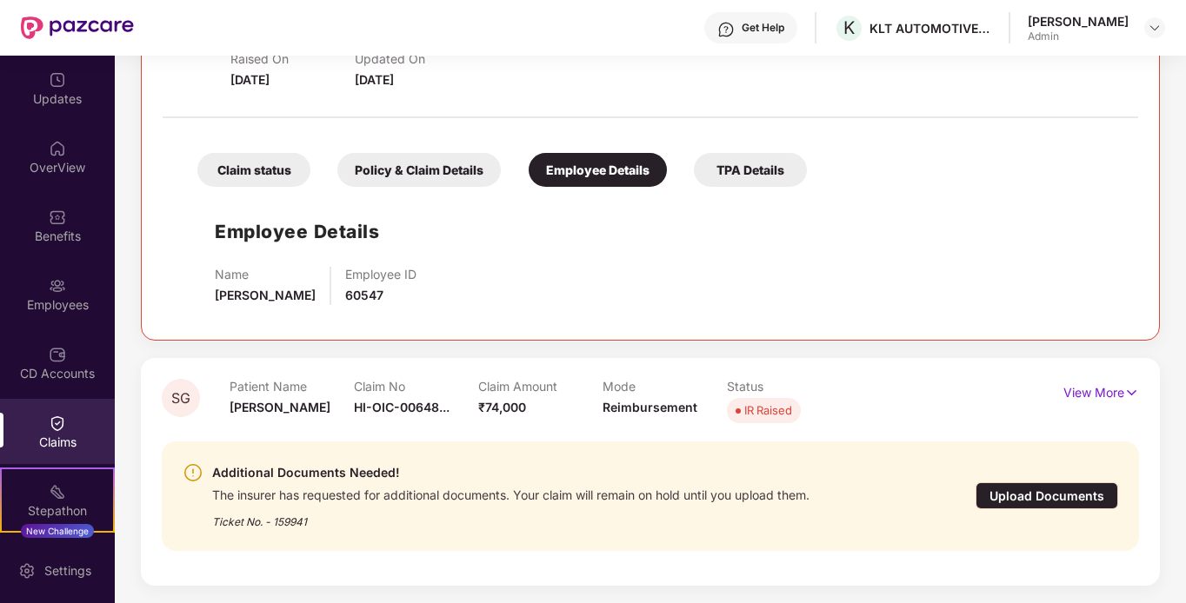 The width and height of the screenshot is (1186, 603). I want to click on img: svg+xml;base64,PHN2ZyBpZD0iQmVuZWZpdHMiIHhtbG5zPSJodHRwOi8vd3d3LnczLm9yZy8yMDAwL3N2ZyIgd2lkdGg9Ij..., so click(57, 217).